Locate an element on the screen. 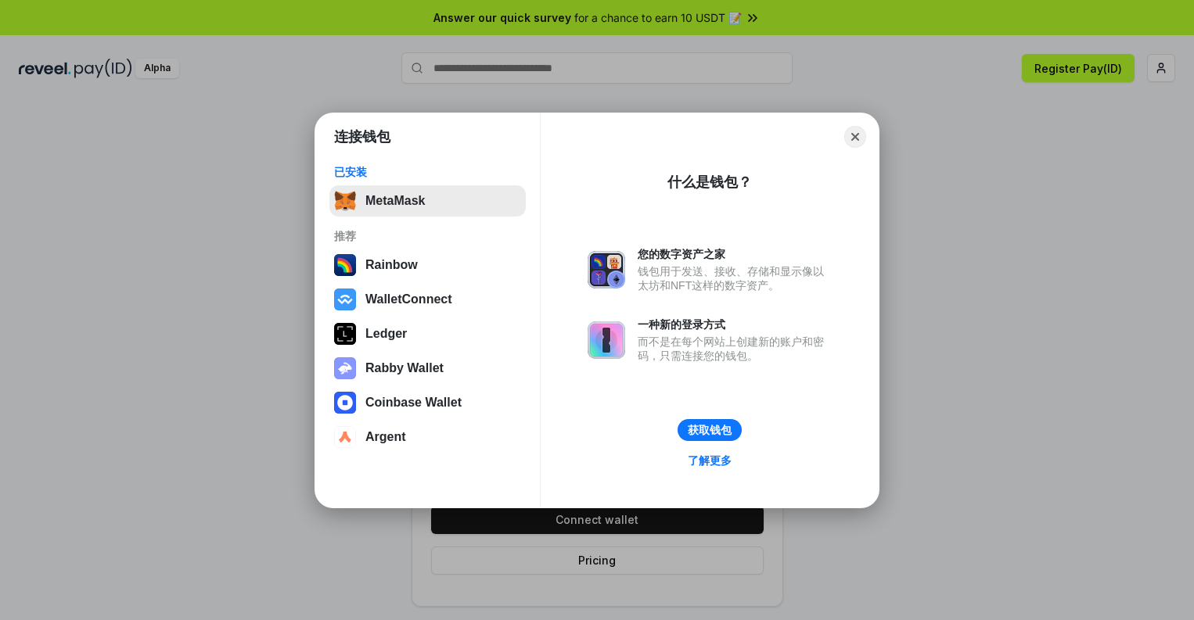 This screenshot has height=620, width=1194. button: 获取钱包 is located at coordinates (710, 430).